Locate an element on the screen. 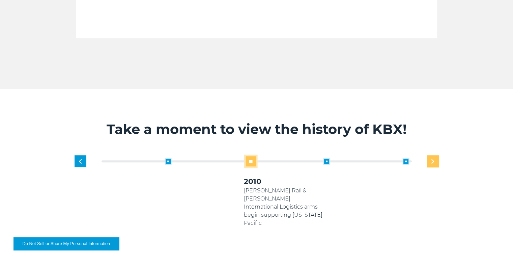  h3: 2010 is located at coordinates (283, 181).